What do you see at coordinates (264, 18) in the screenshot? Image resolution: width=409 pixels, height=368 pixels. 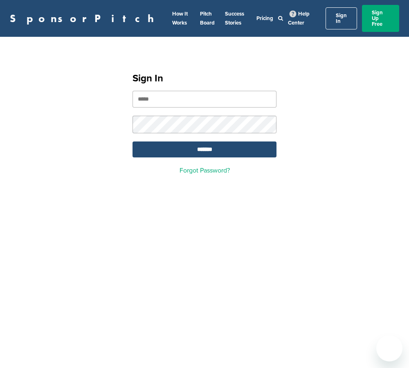 I see `a: Pricing` at bounding box center [264, 18].